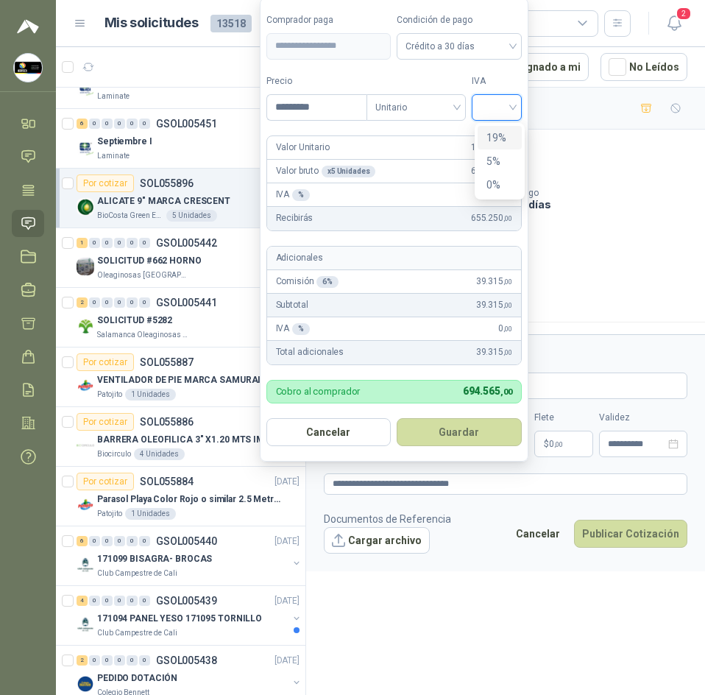  What do you see at coordinates (293, 328) in the screenshot?
I see `p: IVA` at bounding box center [293, 328].